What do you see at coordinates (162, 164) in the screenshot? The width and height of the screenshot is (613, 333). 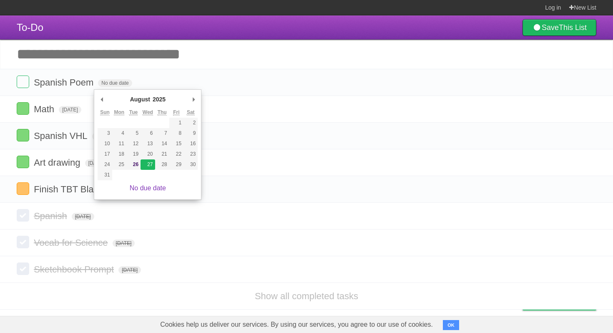 I see `button: 28` at bounding box center [162, 164].